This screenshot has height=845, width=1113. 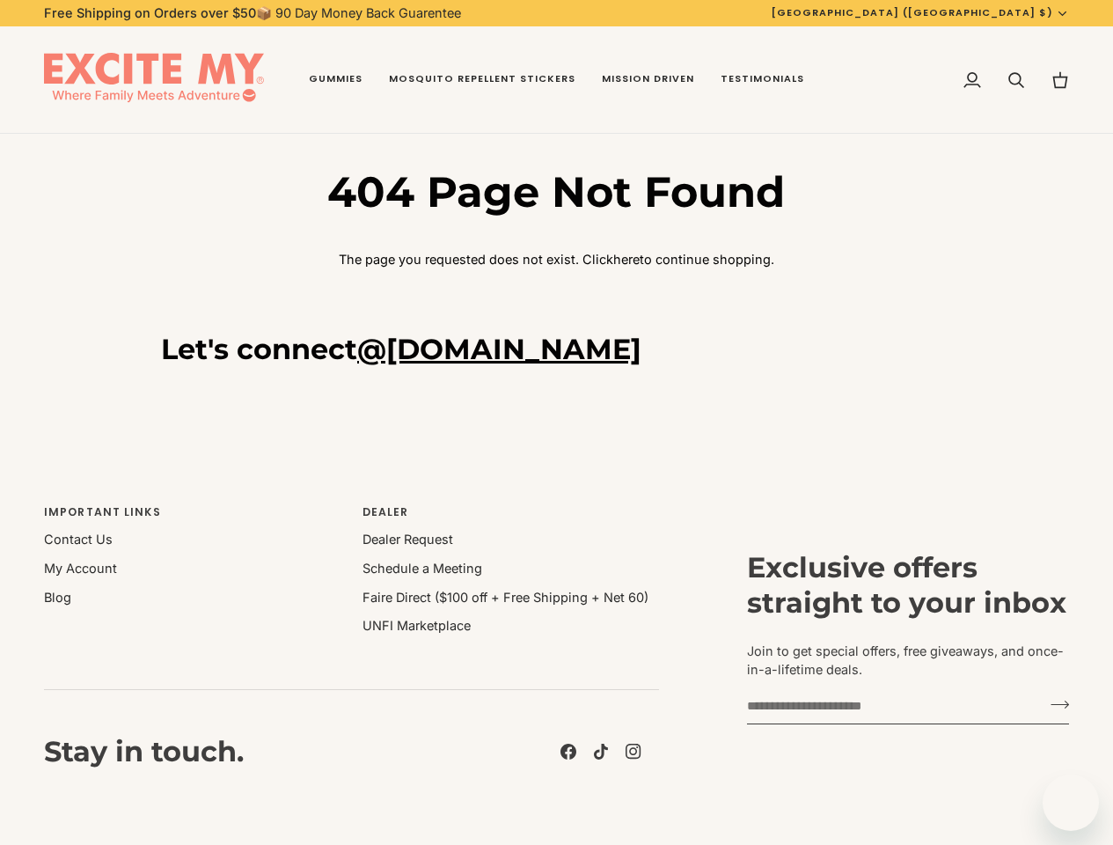 What do you see at coordinates (154, 80) in the screenshot?
I see `img: EXCITE MY®` at bounding box center [154, 80].